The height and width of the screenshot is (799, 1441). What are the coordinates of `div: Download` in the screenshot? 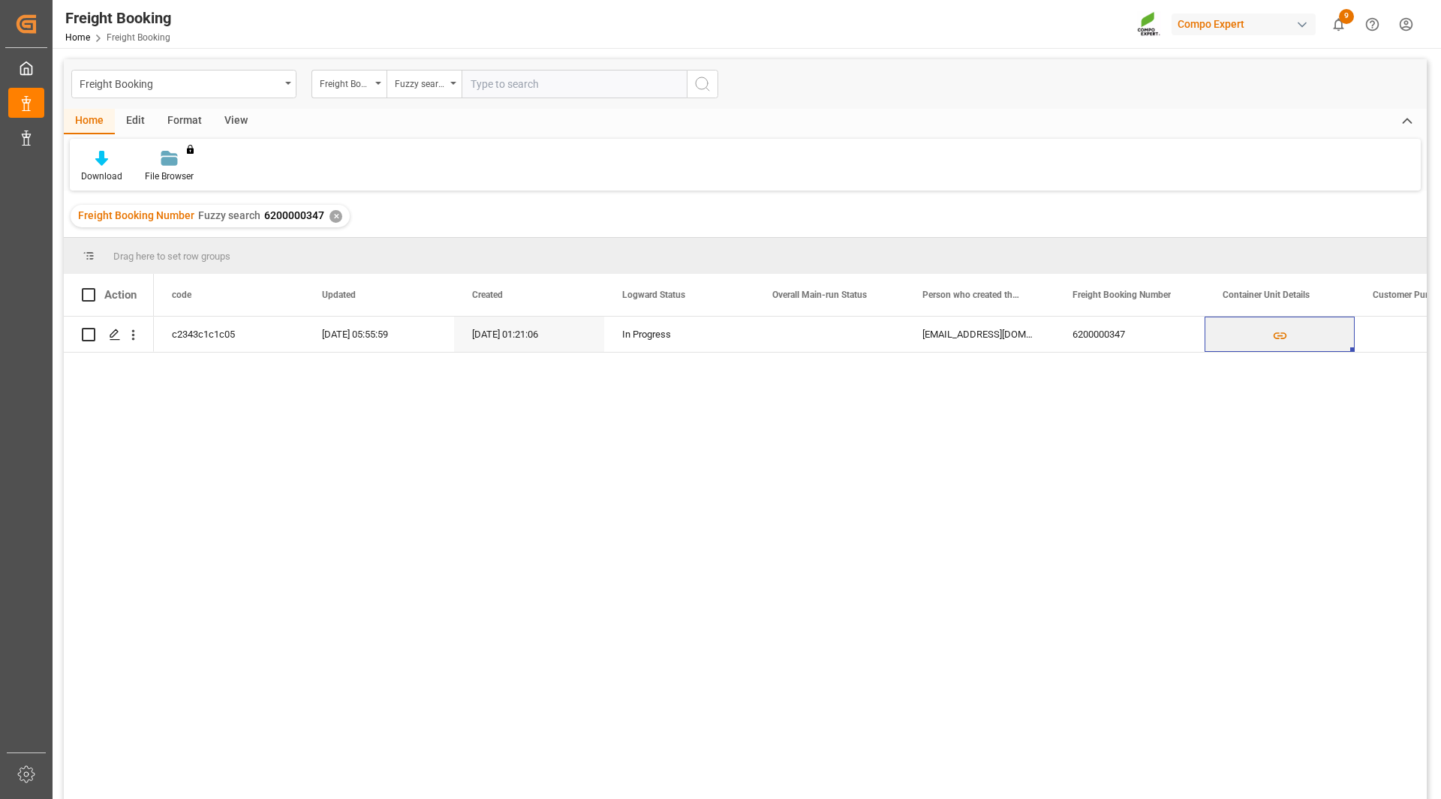 It's located at (101, 176).